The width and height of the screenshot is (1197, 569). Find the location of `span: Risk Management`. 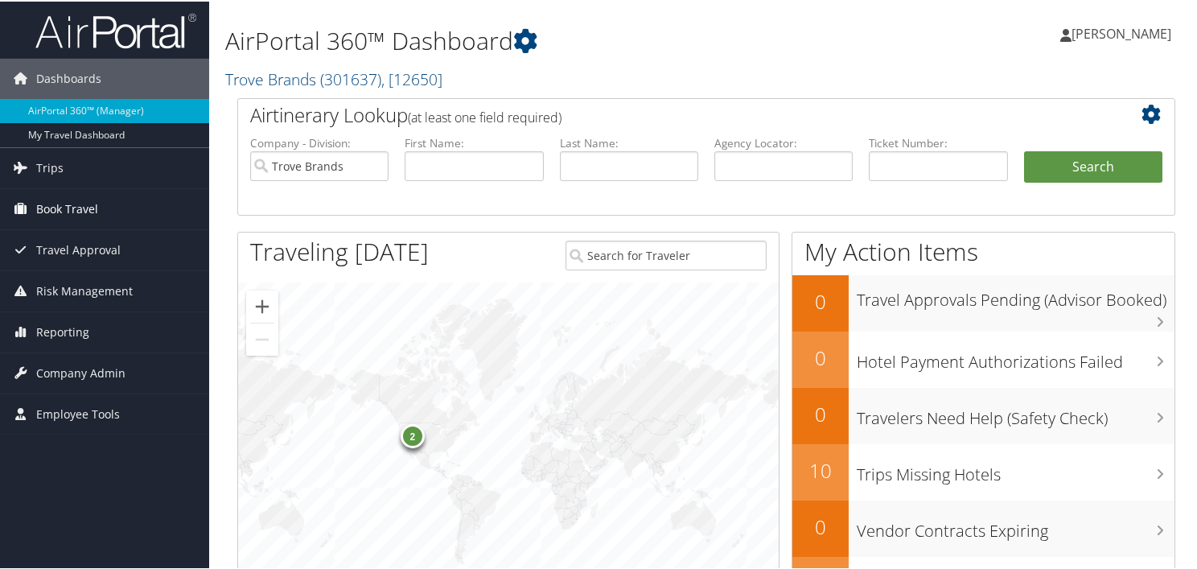

span: Risk Management is located at coordinates (84, 290).